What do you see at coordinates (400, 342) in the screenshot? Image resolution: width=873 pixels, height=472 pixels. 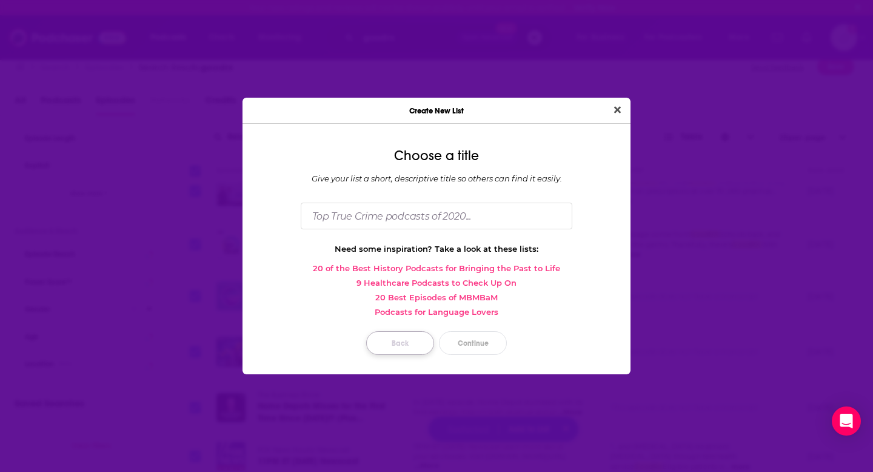 I see `button: Back` at bounding box center [400, 342].